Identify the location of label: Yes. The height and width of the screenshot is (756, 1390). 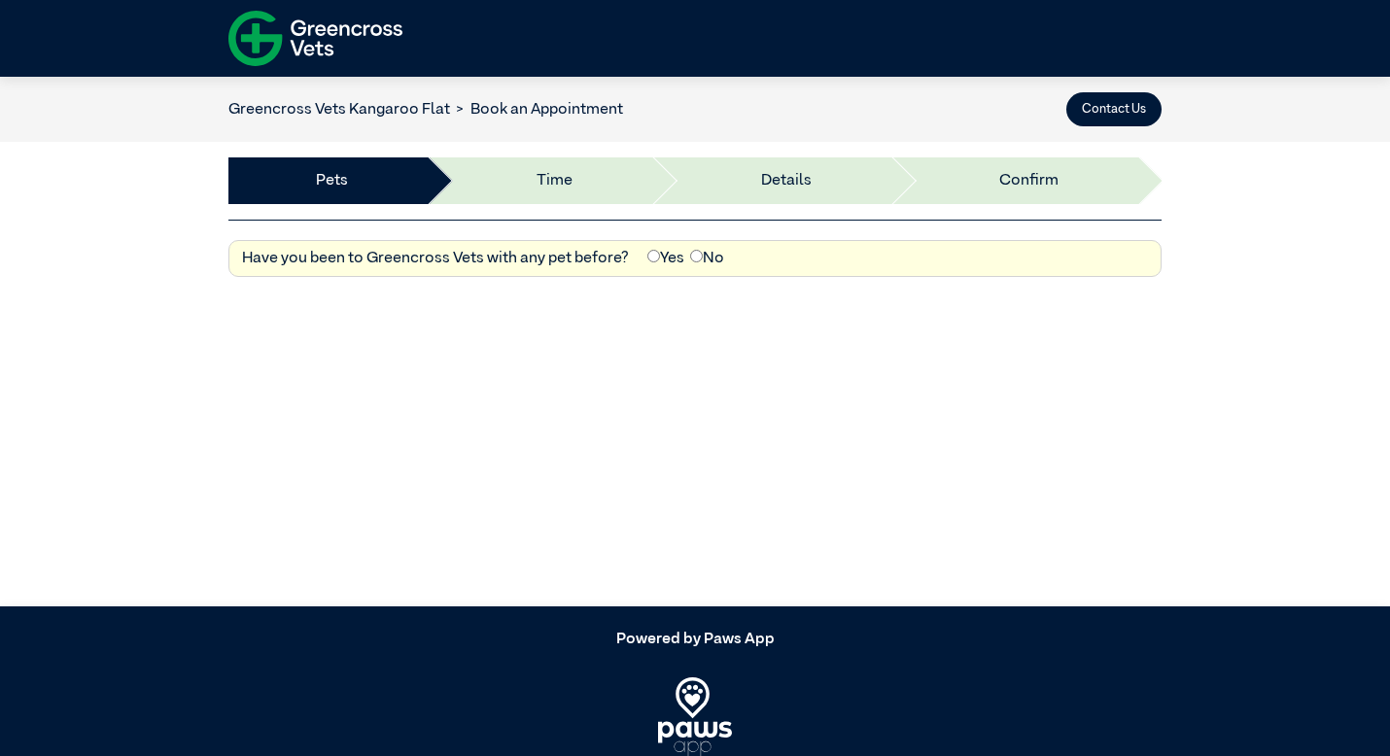
(666, 259).